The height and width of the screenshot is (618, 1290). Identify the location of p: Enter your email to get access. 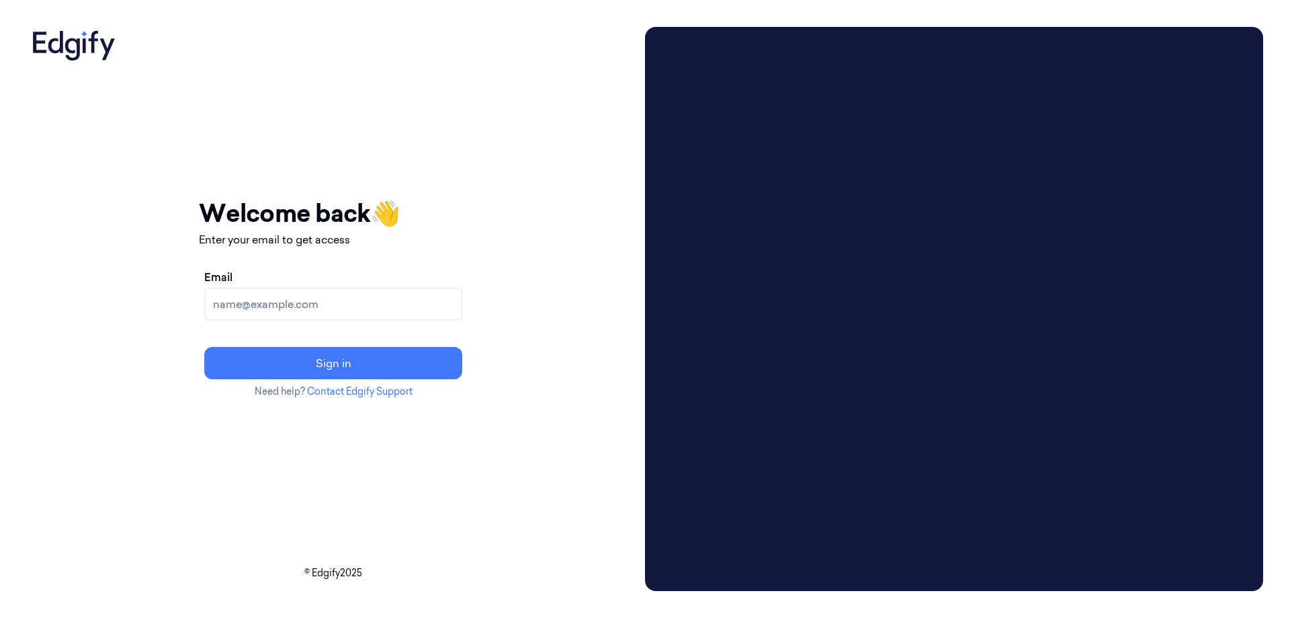
(333, 239).